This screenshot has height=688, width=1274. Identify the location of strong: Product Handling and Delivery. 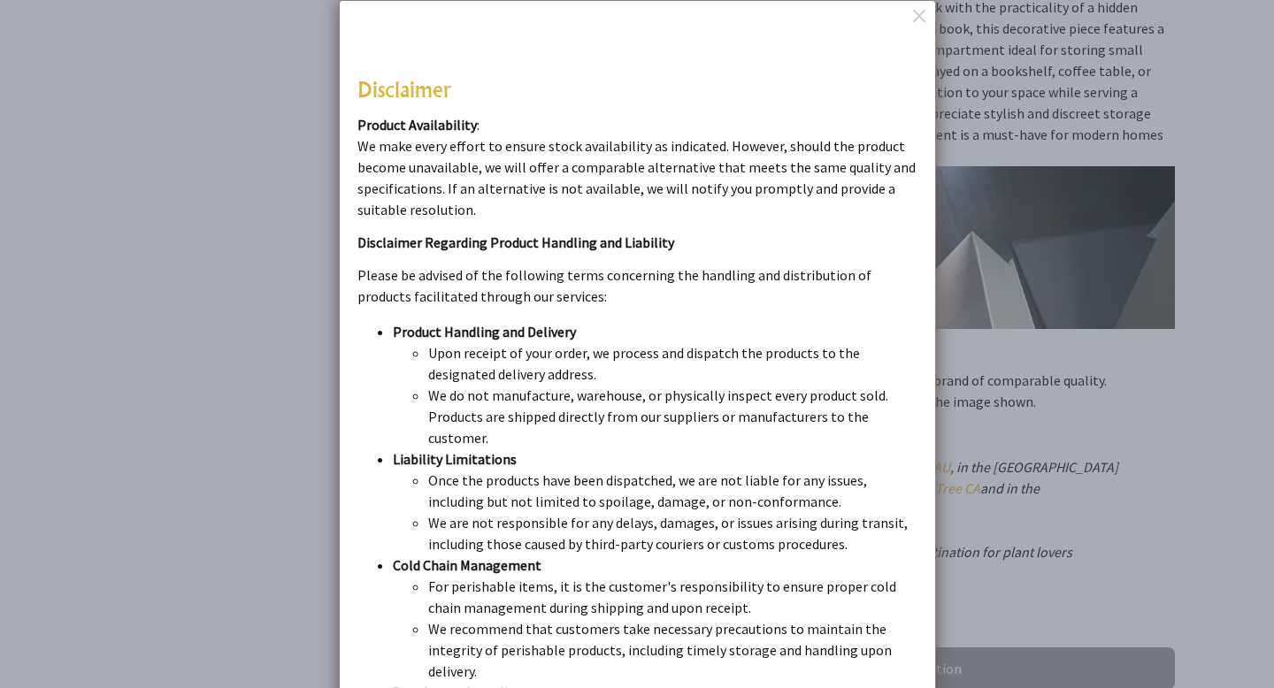
(484, 332).